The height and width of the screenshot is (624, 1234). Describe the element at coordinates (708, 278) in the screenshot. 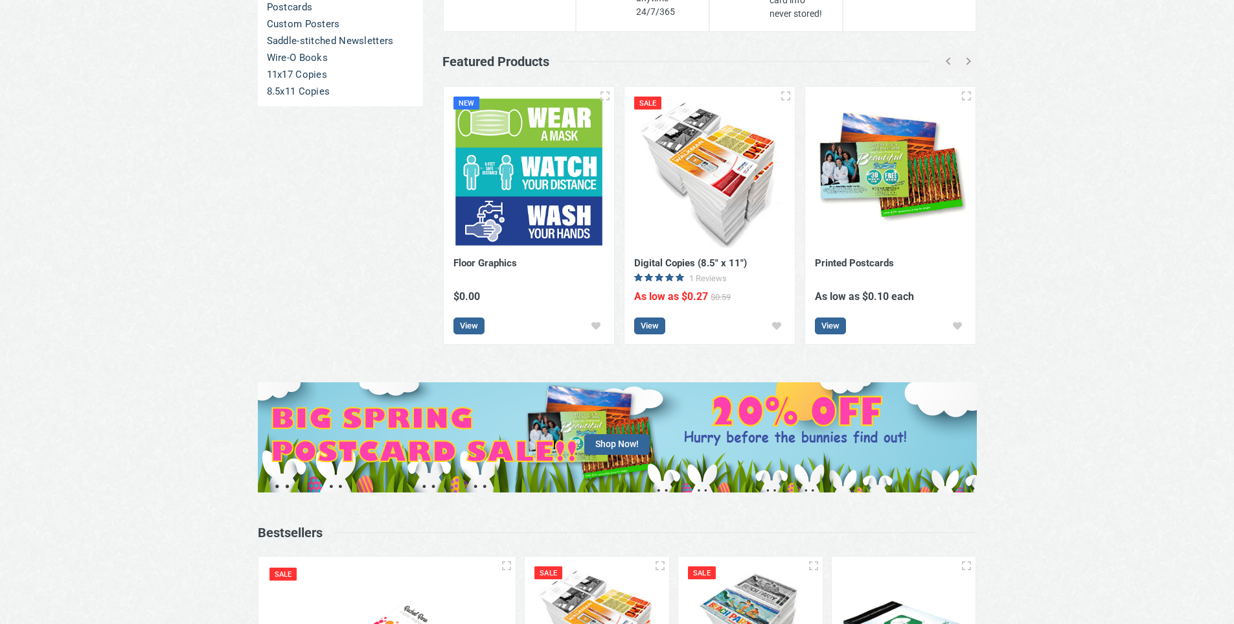

I see `div: 1 Reviews` at that location.